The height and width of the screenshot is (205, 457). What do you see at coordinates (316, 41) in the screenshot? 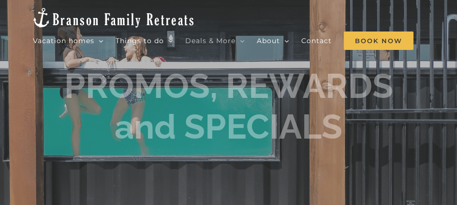
I see `span: Contact` at bounding box center [316, 41].